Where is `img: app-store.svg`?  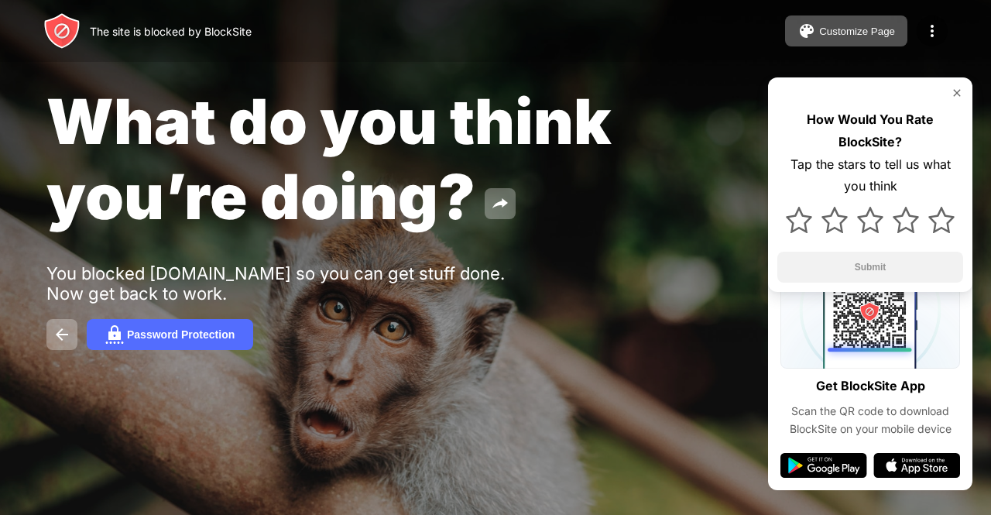
img: app-store.svg is located at coordinates (916, 465).